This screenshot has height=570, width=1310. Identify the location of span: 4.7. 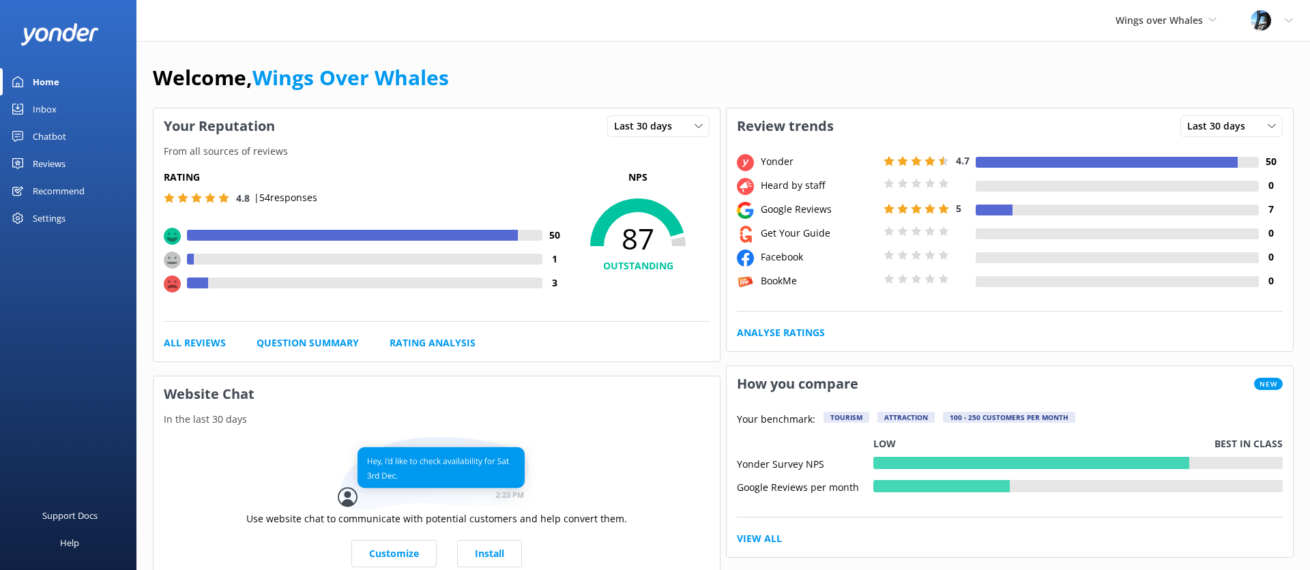
(963, 160).